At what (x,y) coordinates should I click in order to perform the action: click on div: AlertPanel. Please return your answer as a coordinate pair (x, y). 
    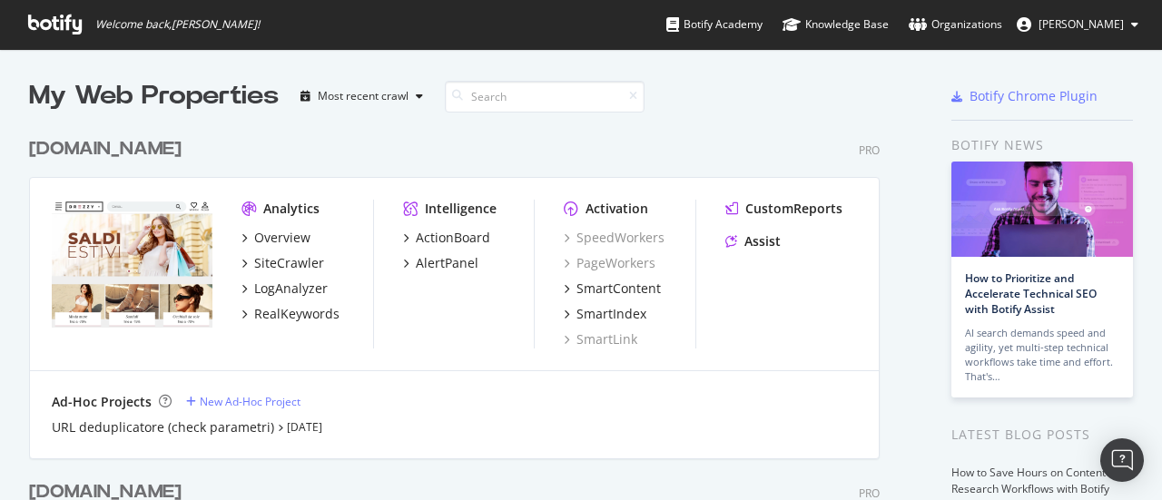
    Looking at the image, I should click on (447, 263).